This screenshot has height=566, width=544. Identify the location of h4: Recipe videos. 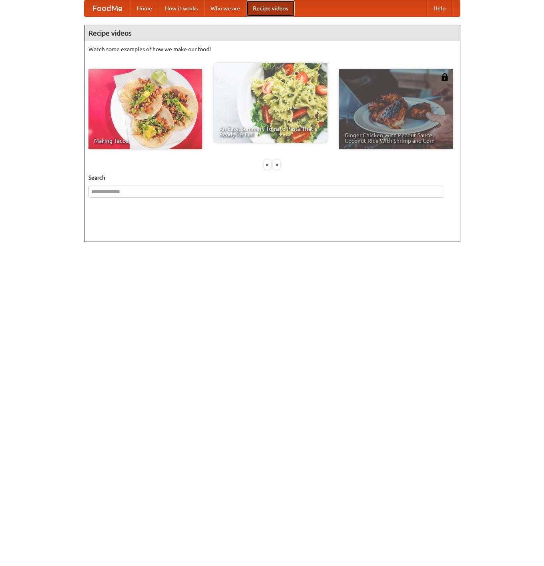
(272, 33).